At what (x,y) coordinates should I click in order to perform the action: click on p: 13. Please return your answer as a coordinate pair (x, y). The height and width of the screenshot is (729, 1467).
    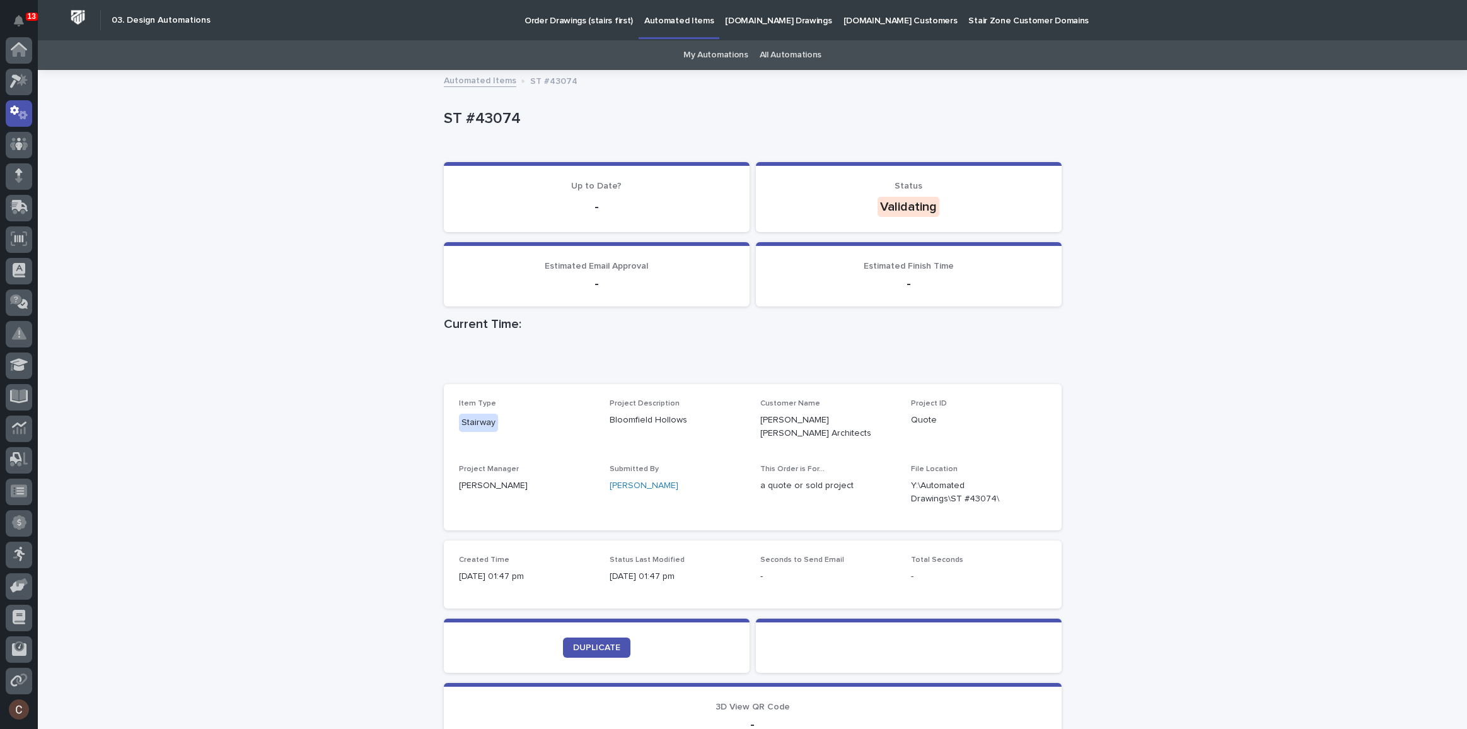
    Looking at the image, I should click on (32, 16).